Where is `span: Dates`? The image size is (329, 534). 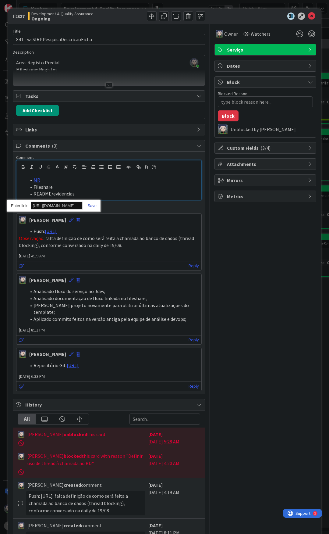 span: Dates is located at coordinates (266, 66).